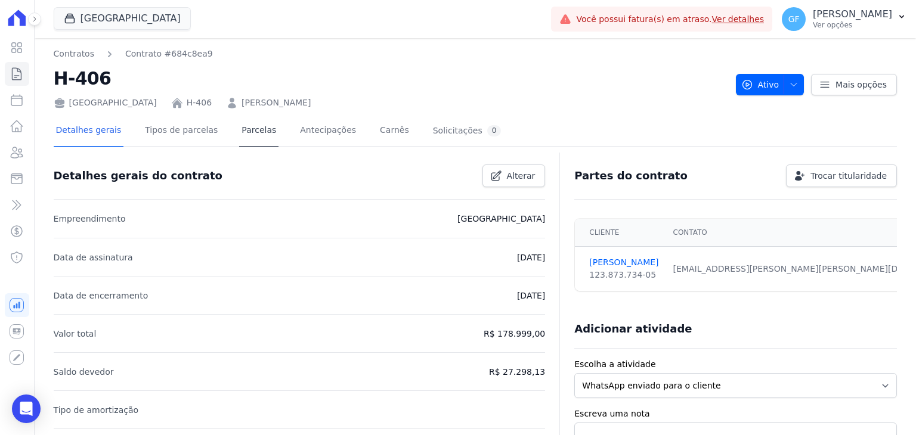  I want to click on h3: Partes do contrato, so click(631, 176).